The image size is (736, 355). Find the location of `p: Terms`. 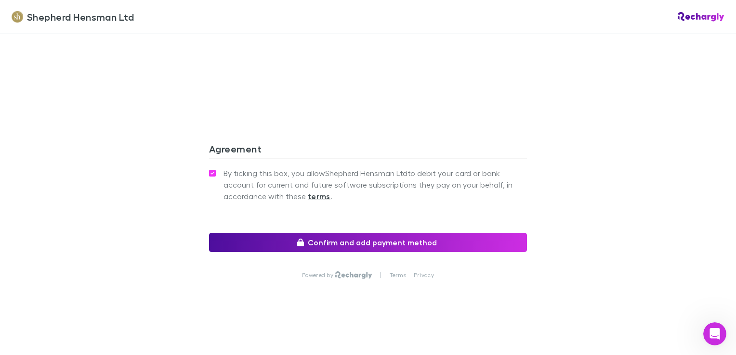

p: Terms is located at coordinates (398, 275).